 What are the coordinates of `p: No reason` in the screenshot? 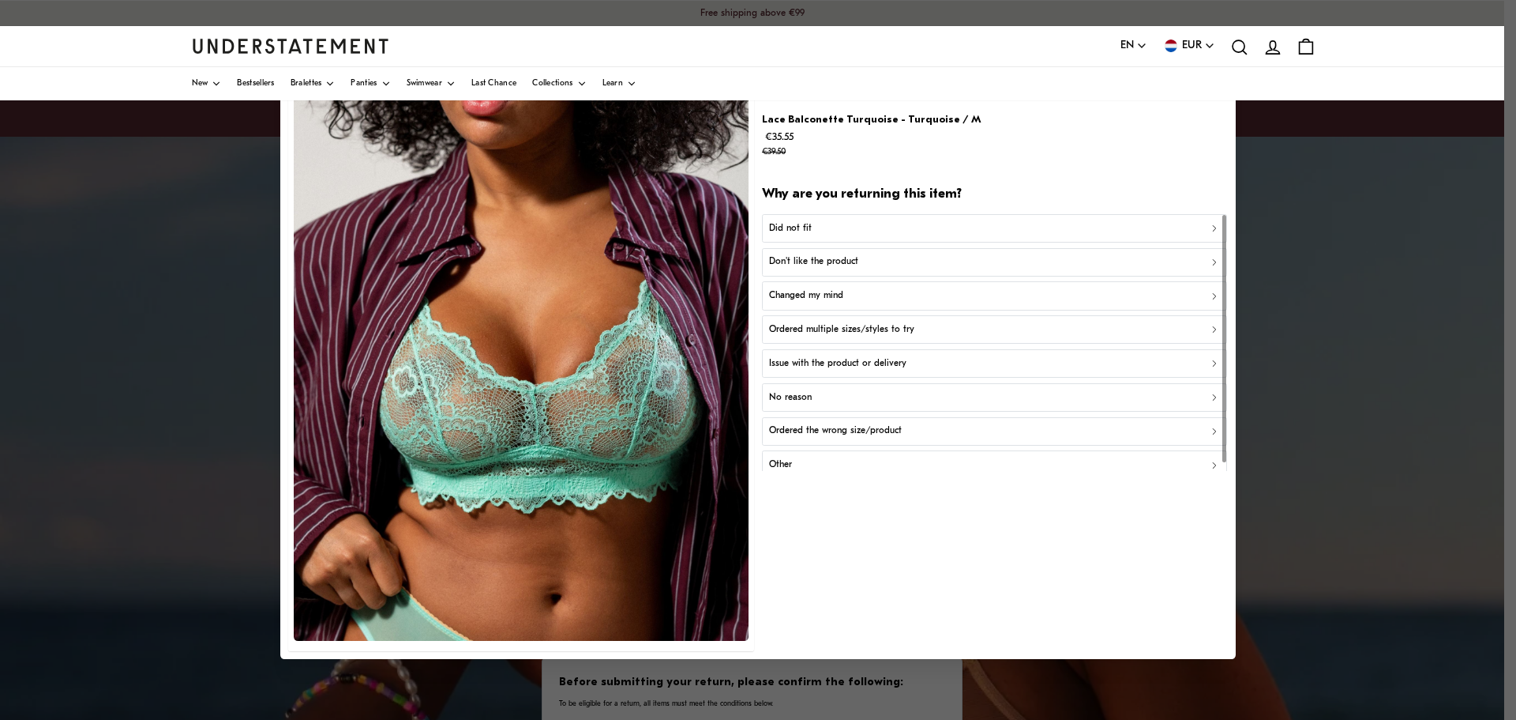 It's located at (791, 396).